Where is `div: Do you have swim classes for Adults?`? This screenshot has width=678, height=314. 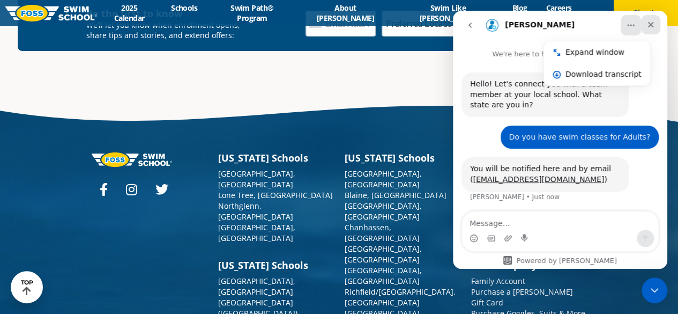 div: Do you have swim classes for Adults? is located at coordinates (127, 127).